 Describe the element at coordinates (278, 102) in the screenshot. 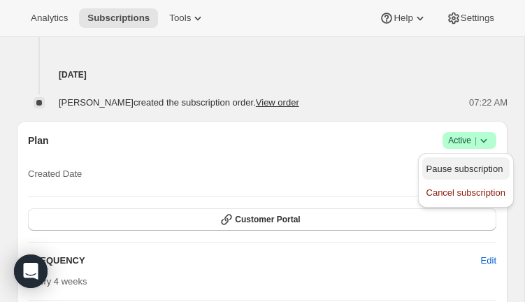

I see `a: View order` at that location.